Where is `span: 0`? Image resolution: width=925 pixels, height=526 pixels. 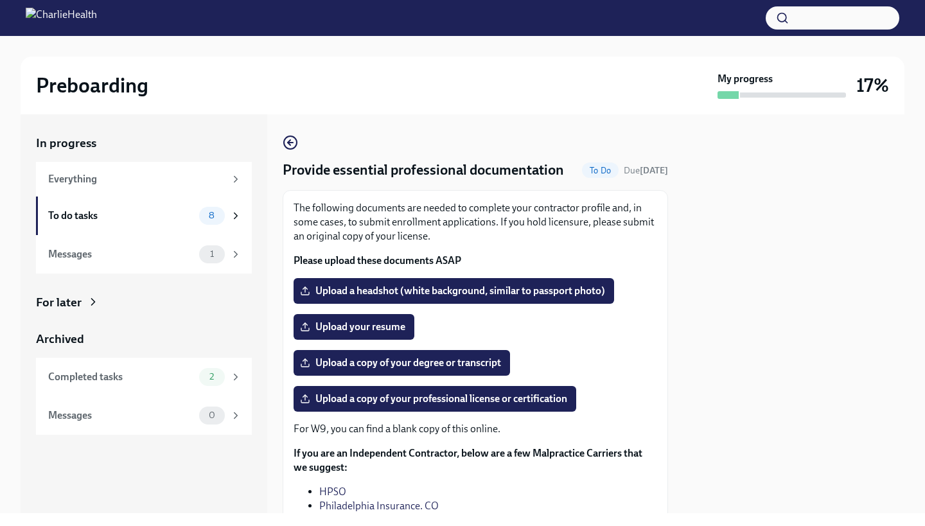
span: 0 is located at coordinates (212, 415).